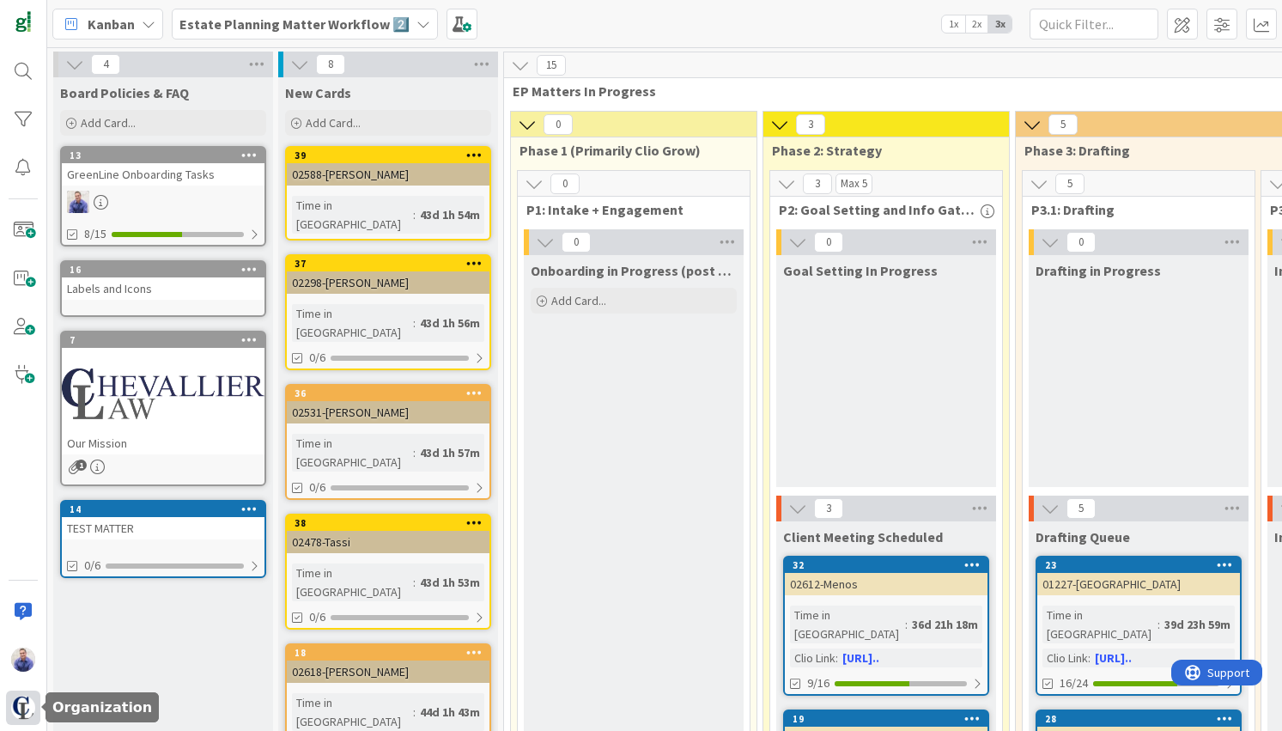 This screenshot has width=1282, height=731. Describe the element at coordinates (953, 24) in the screenshot. I see `span: 1x` at that location.